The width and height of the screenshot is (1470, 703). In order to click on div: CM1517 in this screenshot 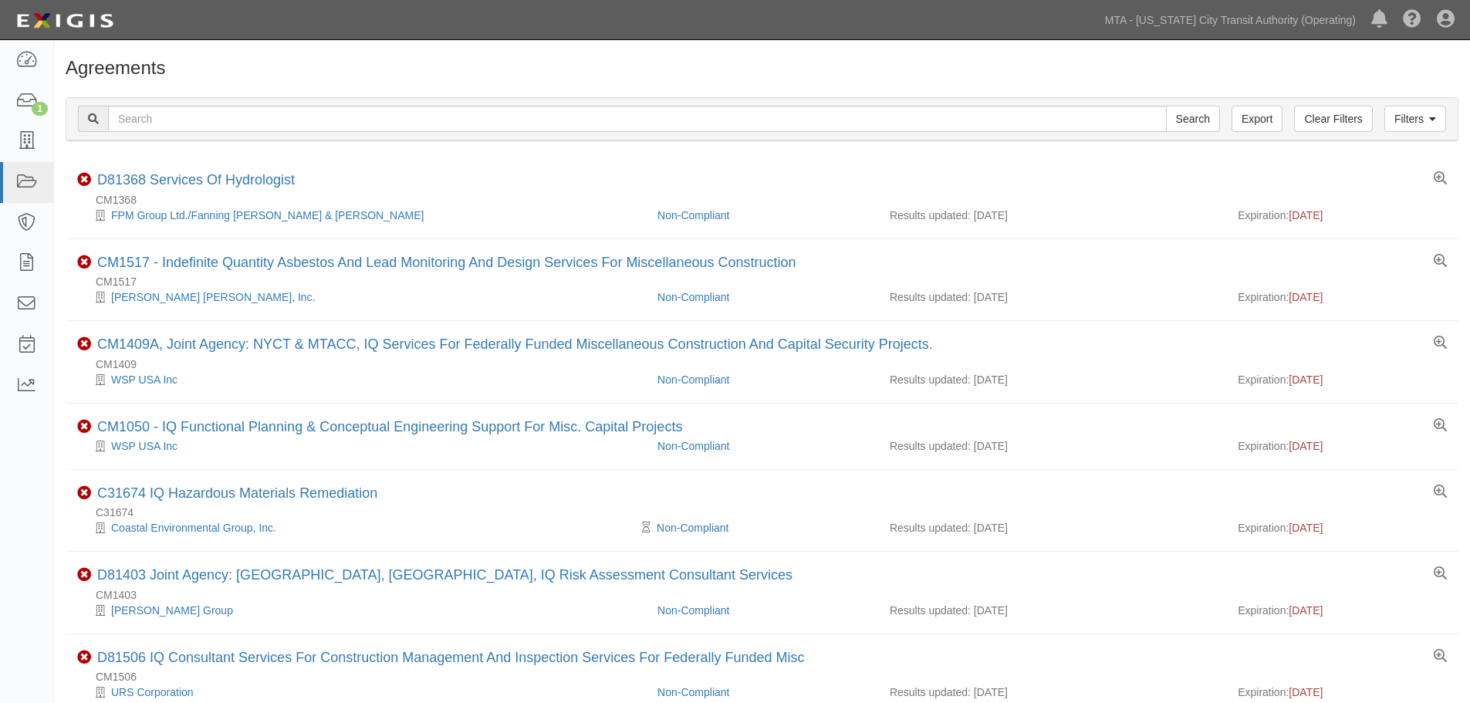, I will do `click(768, 282)`.